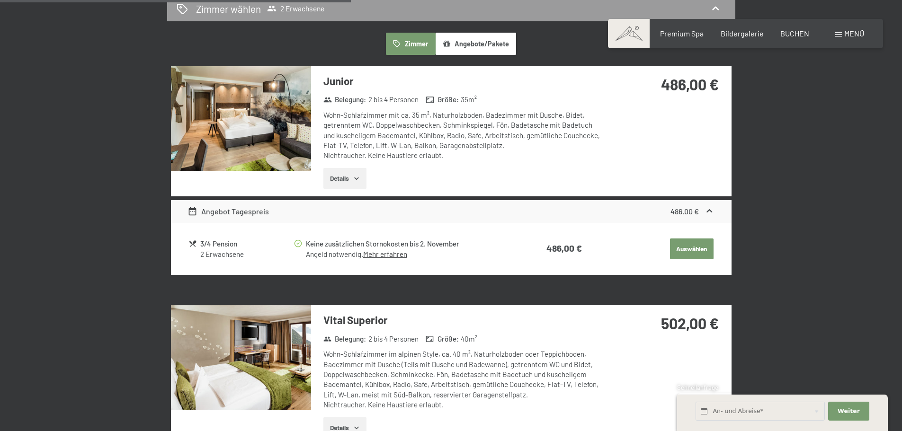  I want to click on div: Wohn-Schlafzimmer mit ca. 35 m², Naturholzboden, Badezimmer mit Dusche, Bidet, getrenntem WC, Dop..., so click(464, 135).